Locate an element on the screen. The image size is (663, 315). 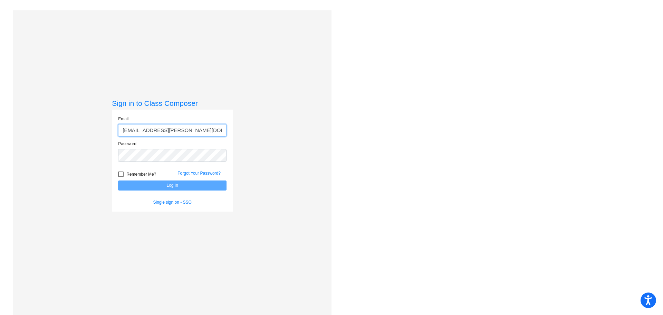
h3: Sign in to Class Composer is located at coordinates (172, 103).